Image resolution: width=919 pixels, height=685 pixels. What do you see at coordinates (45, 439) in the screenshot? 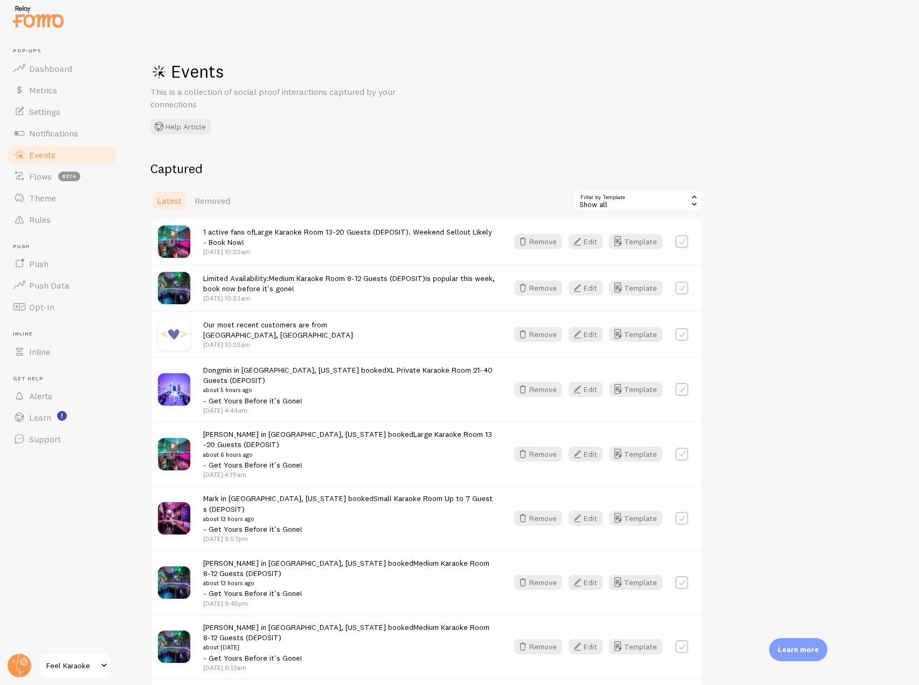
I see `span: Support` at bounding box center [45, 439].